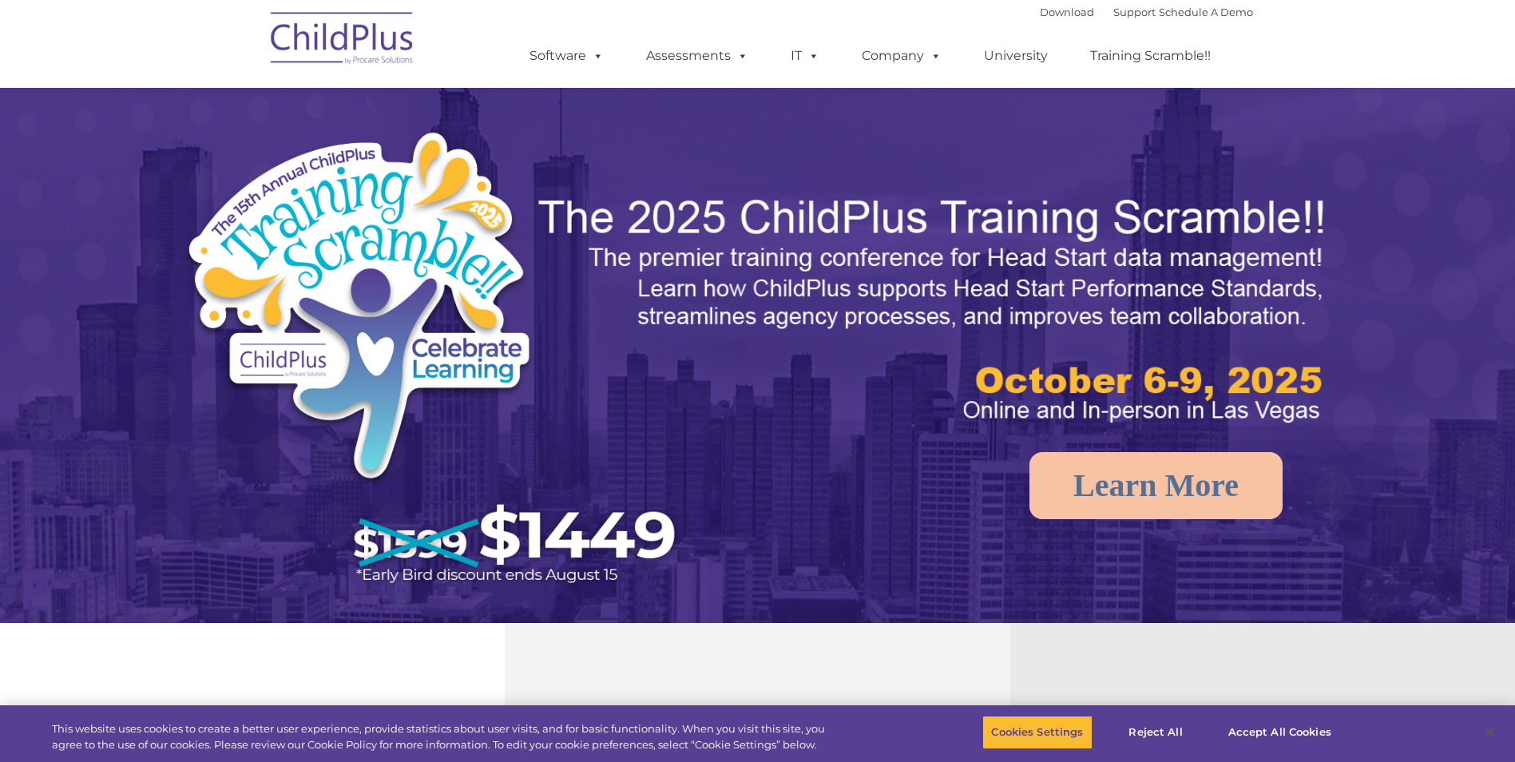 Image resolution: width=1515 pixels, height=762 pixels. Describe the element at coordinates (1150, 56) in the screenshot. I see `a: Training Scramble!!` at that location.